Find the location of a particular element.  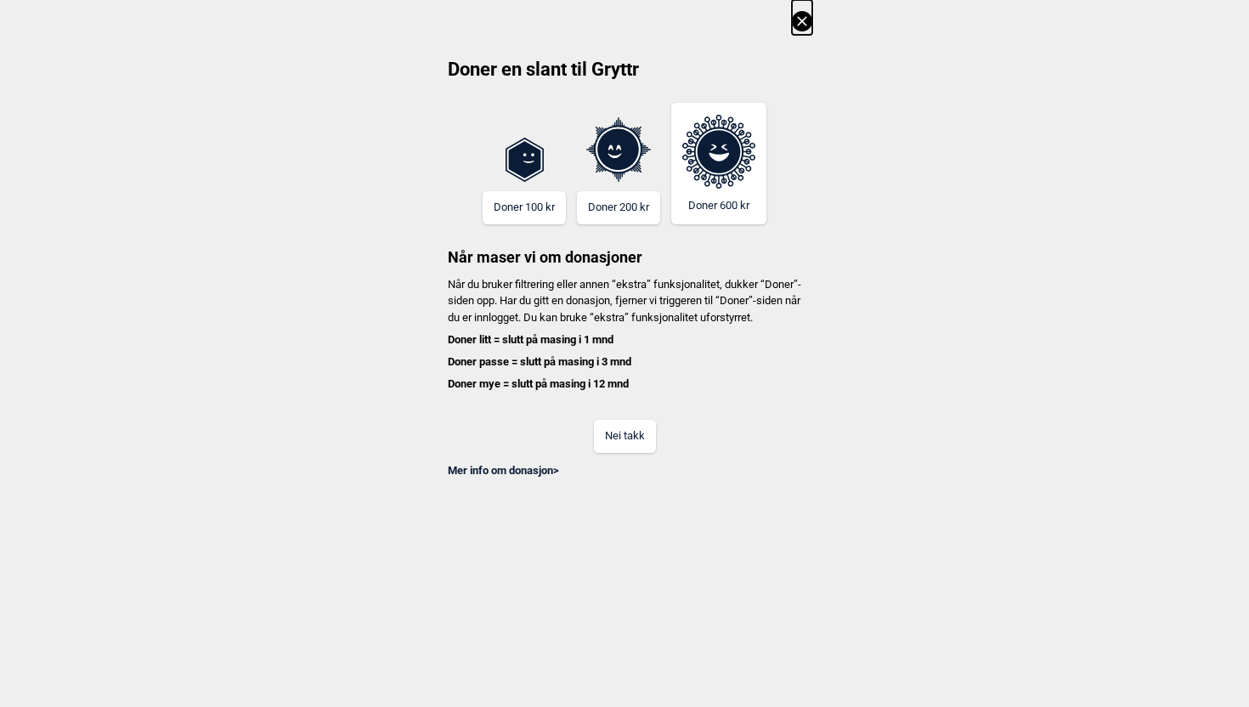

b: Doner litt = slutt på masing i 1 mnd is located at coordinates (530, 339).